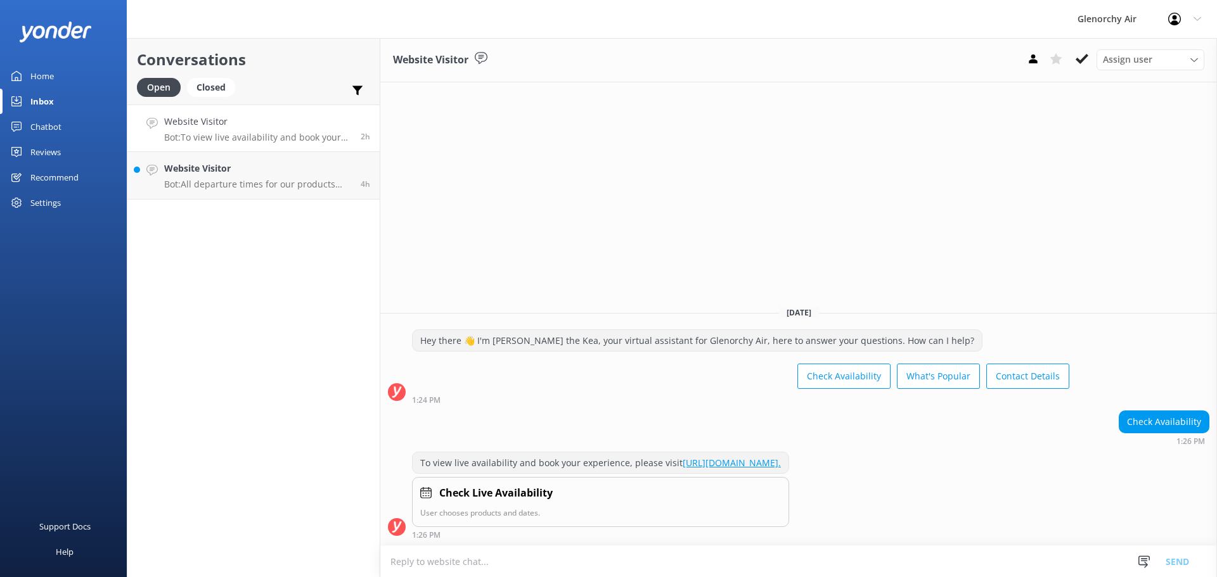  What do you see at coordinates (214, 87) in the screenshot?
I see `a: Closed` at bounding box center [214, 87].